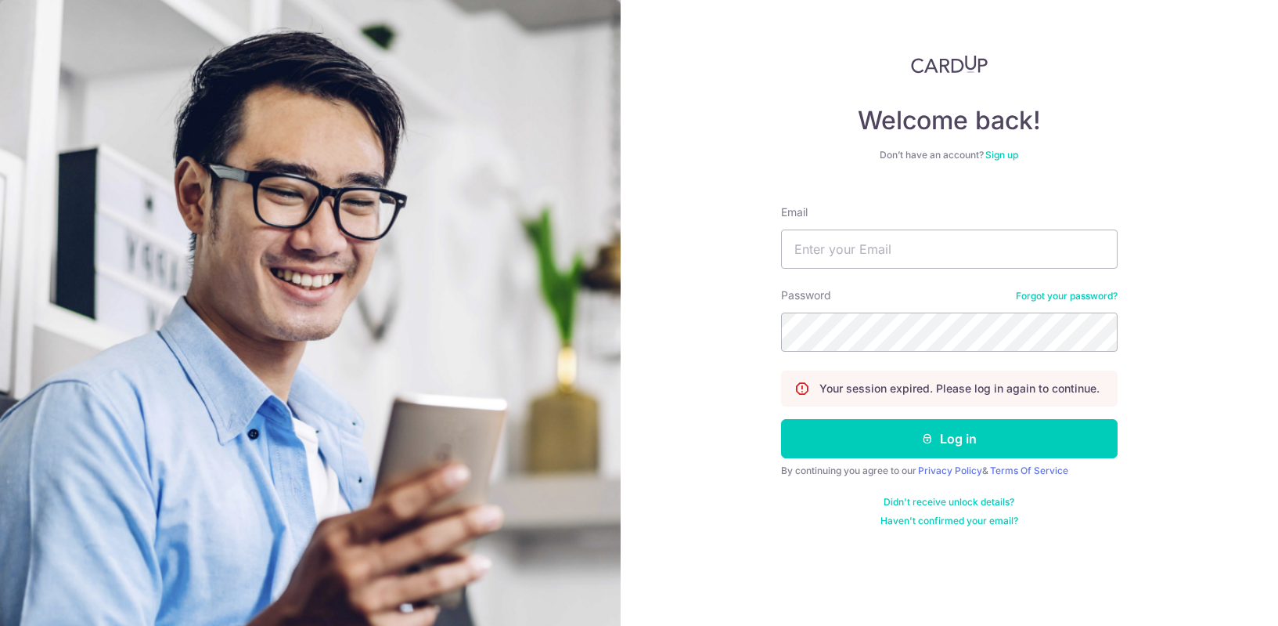  What do you see at coordinates (960, 388) in the screenshot?
I see `p: Your session expired. Please log in again to continue.` at bounding box center [960, 388].